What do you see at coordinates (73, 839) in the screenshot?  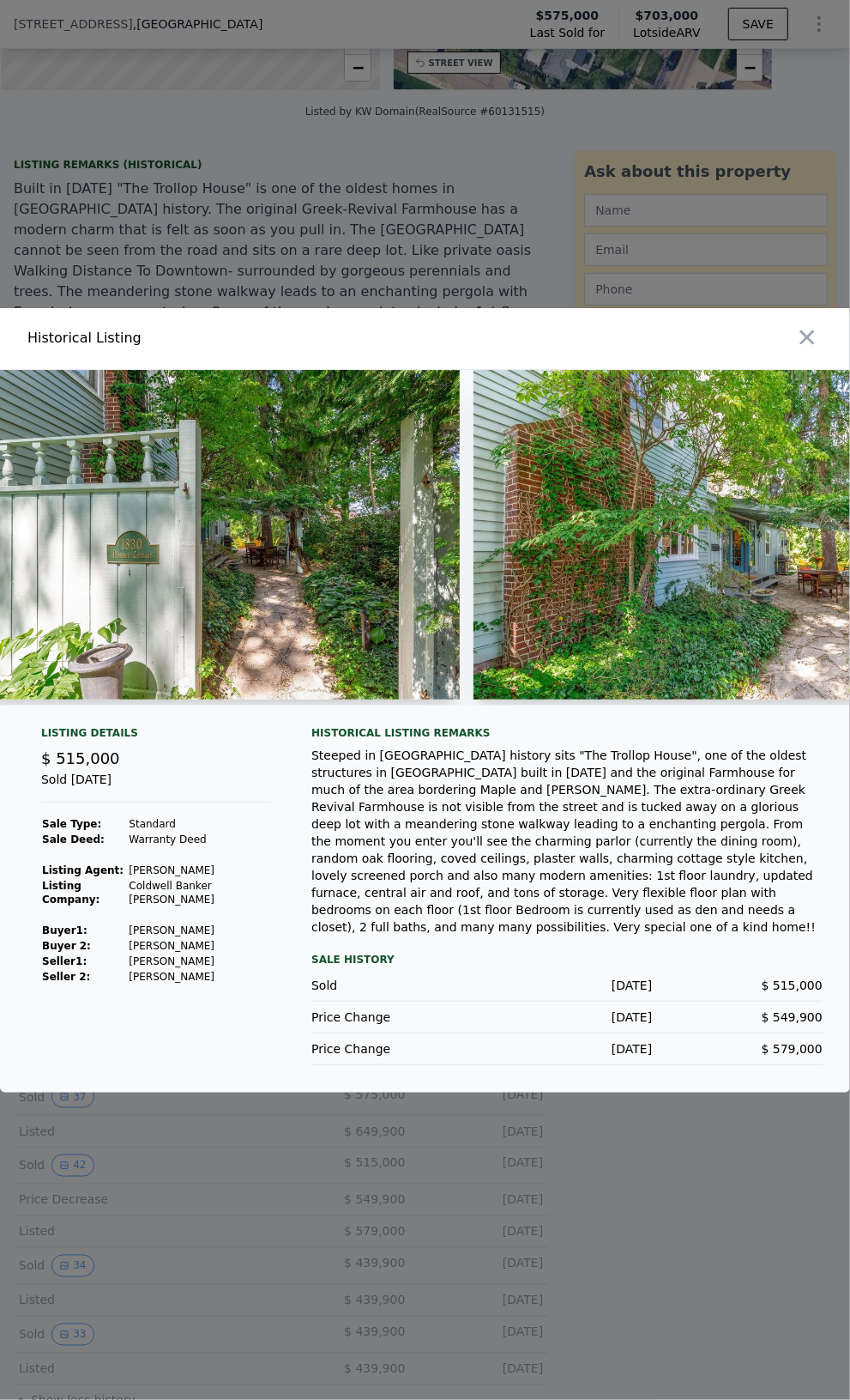 I see `strong: Sale Deed:` at bounding box center [73, 839].